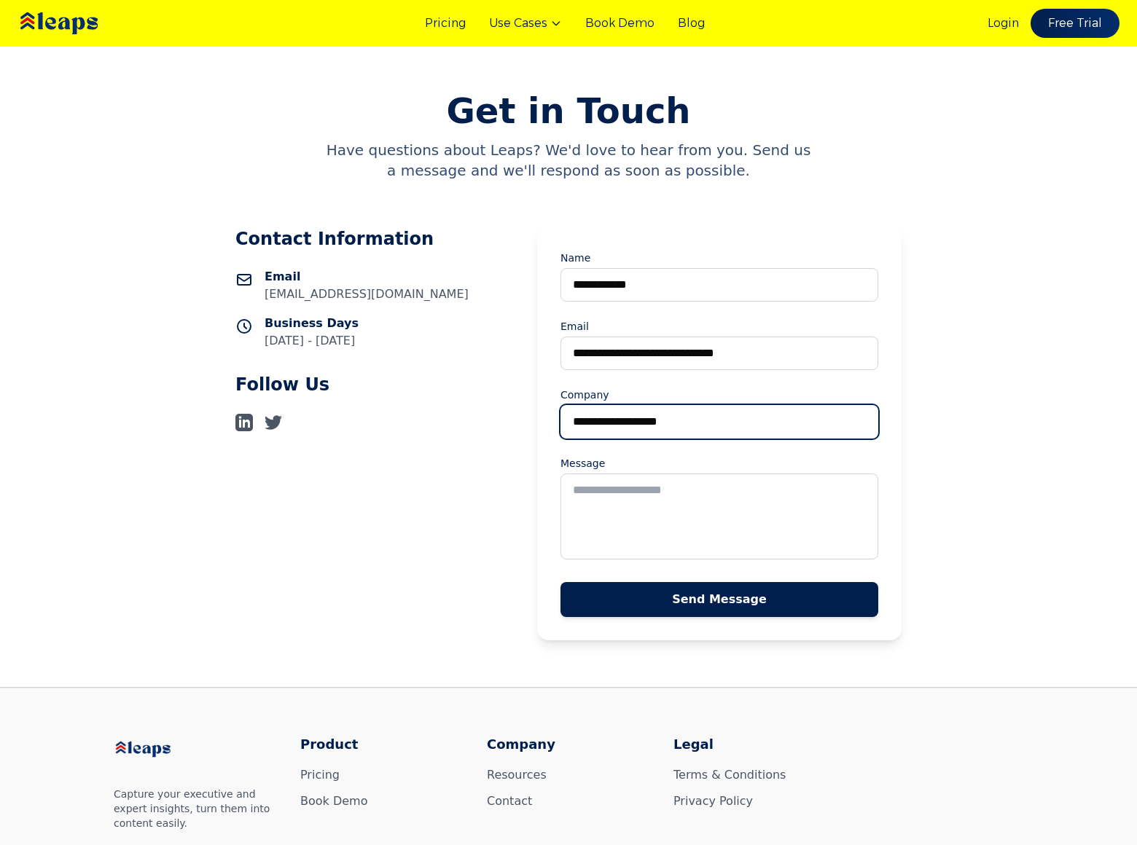 This screenshot has width=1137, height=845. Describe the element at coordinates (157, 749) in the screenshot. I see `img: Leaps` at that location.